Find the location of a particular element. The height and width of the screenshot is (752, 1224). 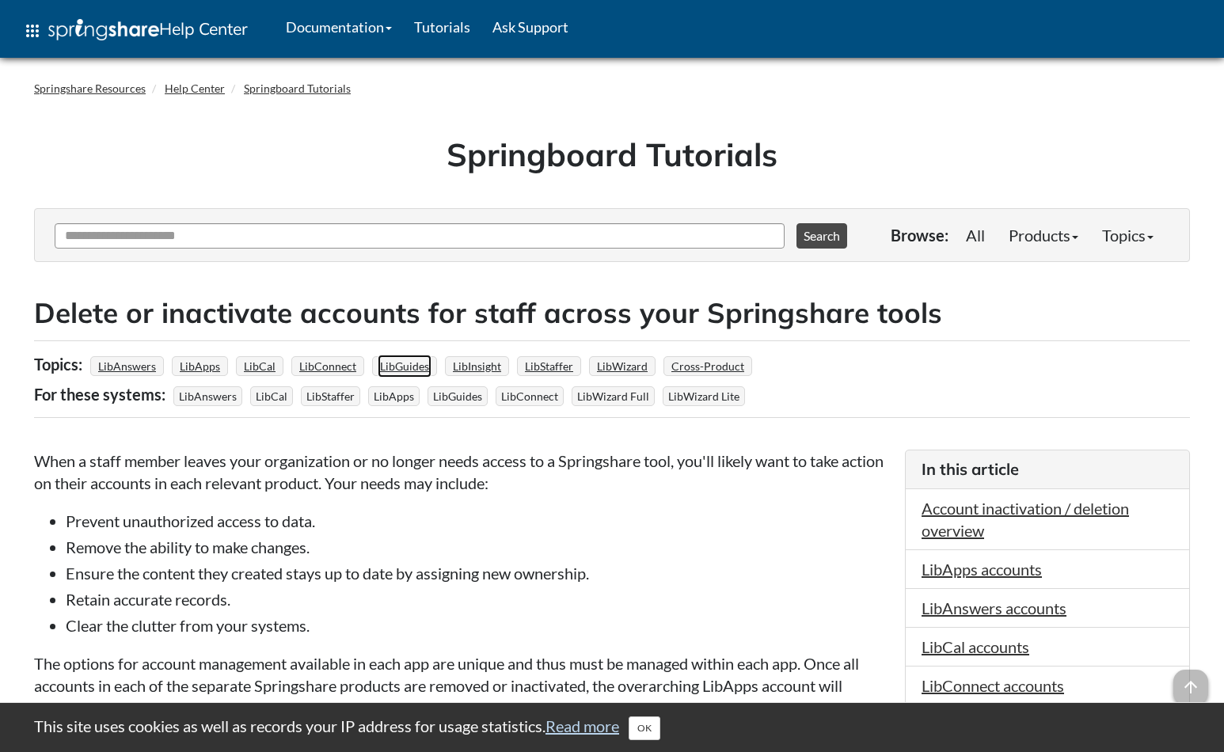

span: LibAnswers is located at coordinates (207, 396).